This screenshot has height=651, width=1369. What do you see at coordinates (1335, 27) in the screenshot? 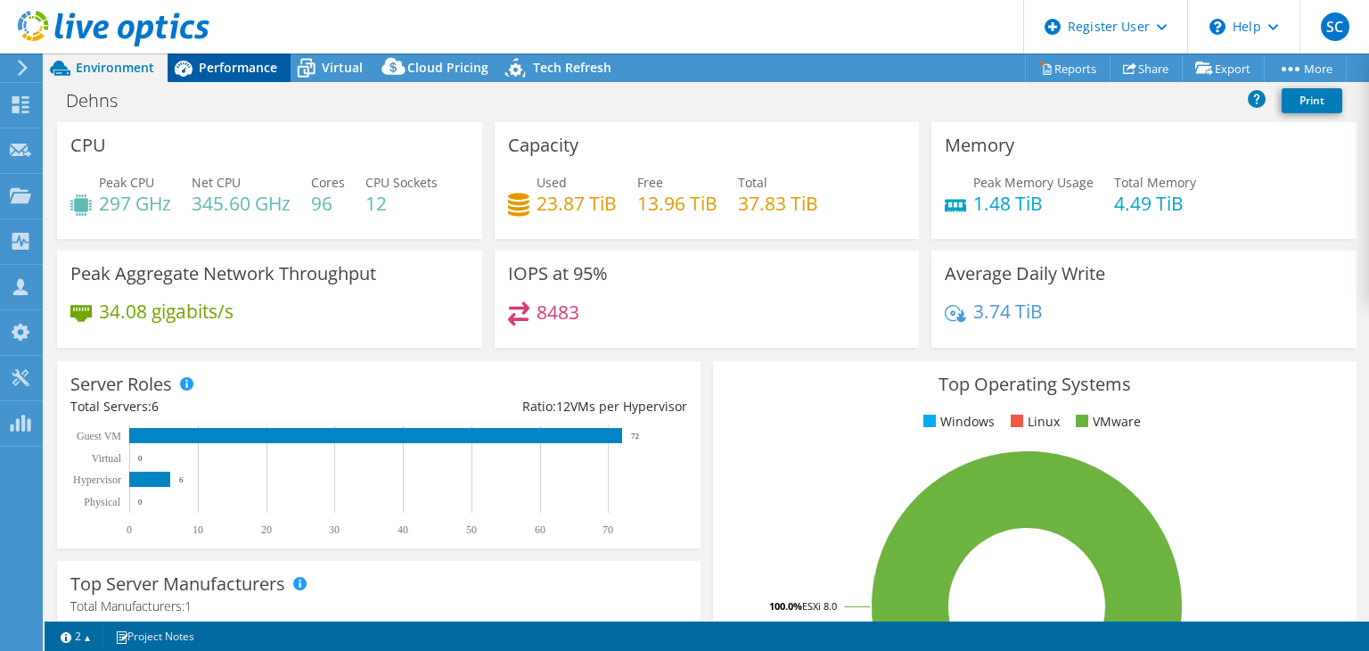
I see `span: SC` at bounding box center [1335, 27].